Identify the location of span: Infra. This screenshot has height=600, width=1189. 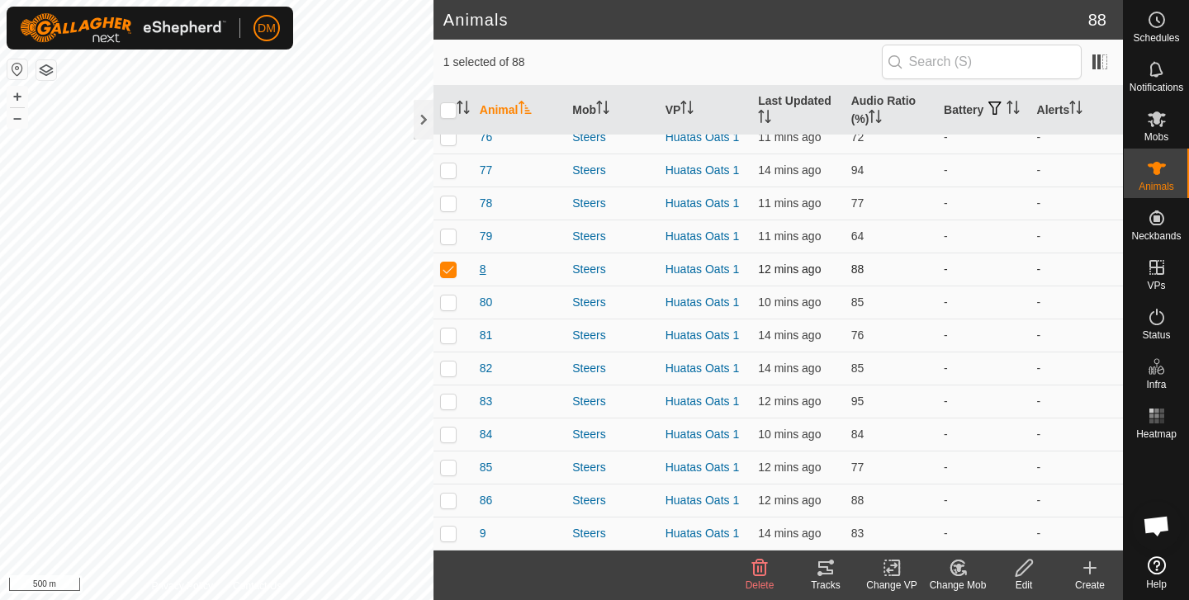
(1156, 385).